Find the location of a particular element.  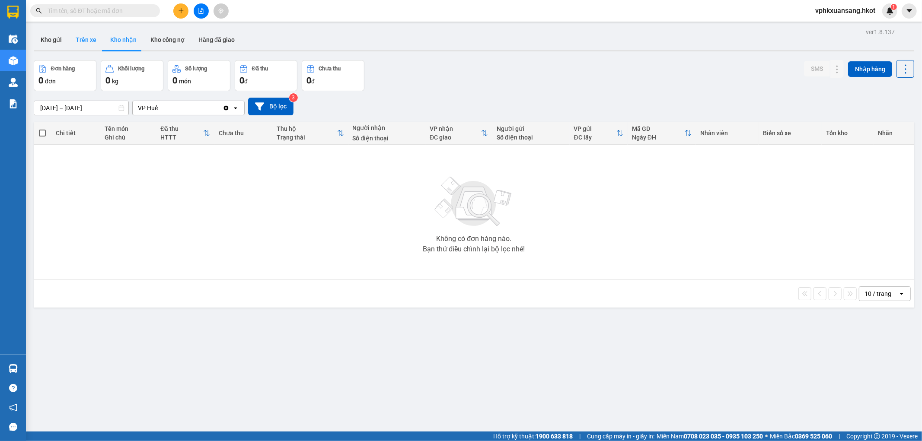

div: ĐC lấy is located at coordinates (595, 137).